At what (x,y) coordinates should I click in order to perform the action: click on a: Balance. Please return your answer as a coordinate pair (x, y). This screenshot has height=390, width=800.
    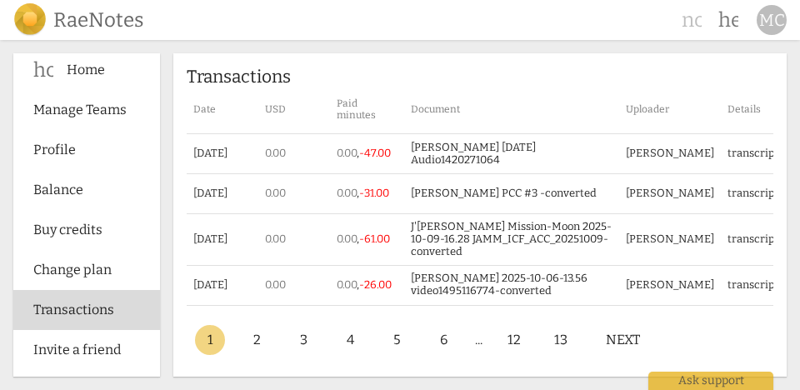
    Looking at the image, I should click on (87, 190).